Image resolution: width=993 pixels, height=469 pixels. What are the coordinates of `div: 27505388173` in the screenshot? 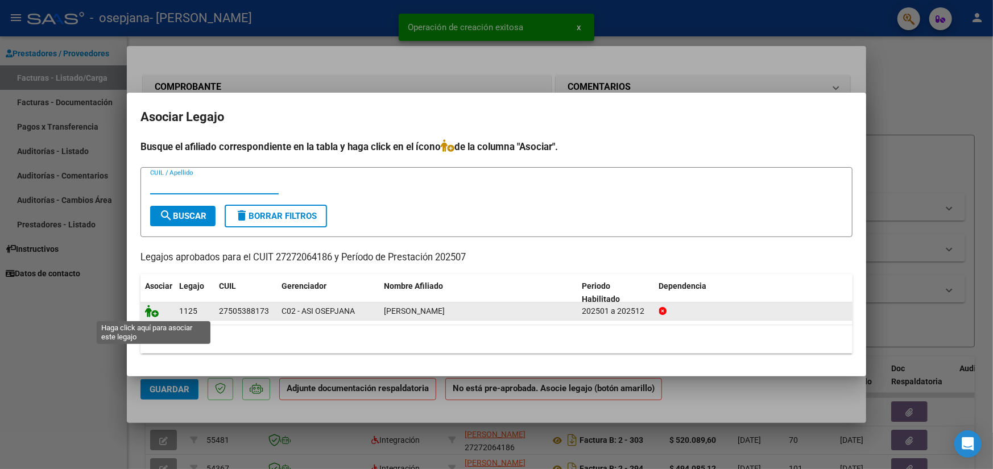 It's located at (244, 311).